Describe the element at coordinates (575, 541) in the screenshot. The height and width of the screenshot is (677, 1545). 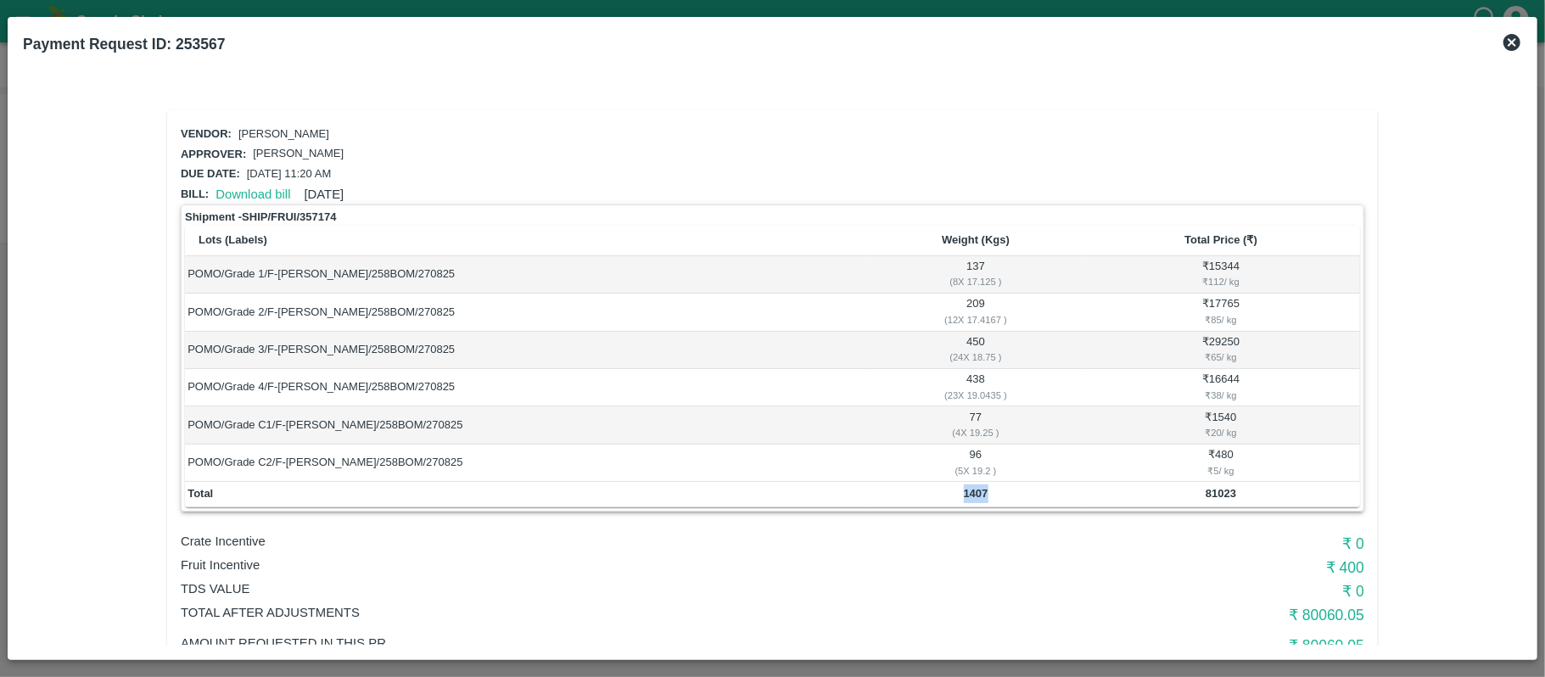
I see `p: Crate Incentive` at that location.